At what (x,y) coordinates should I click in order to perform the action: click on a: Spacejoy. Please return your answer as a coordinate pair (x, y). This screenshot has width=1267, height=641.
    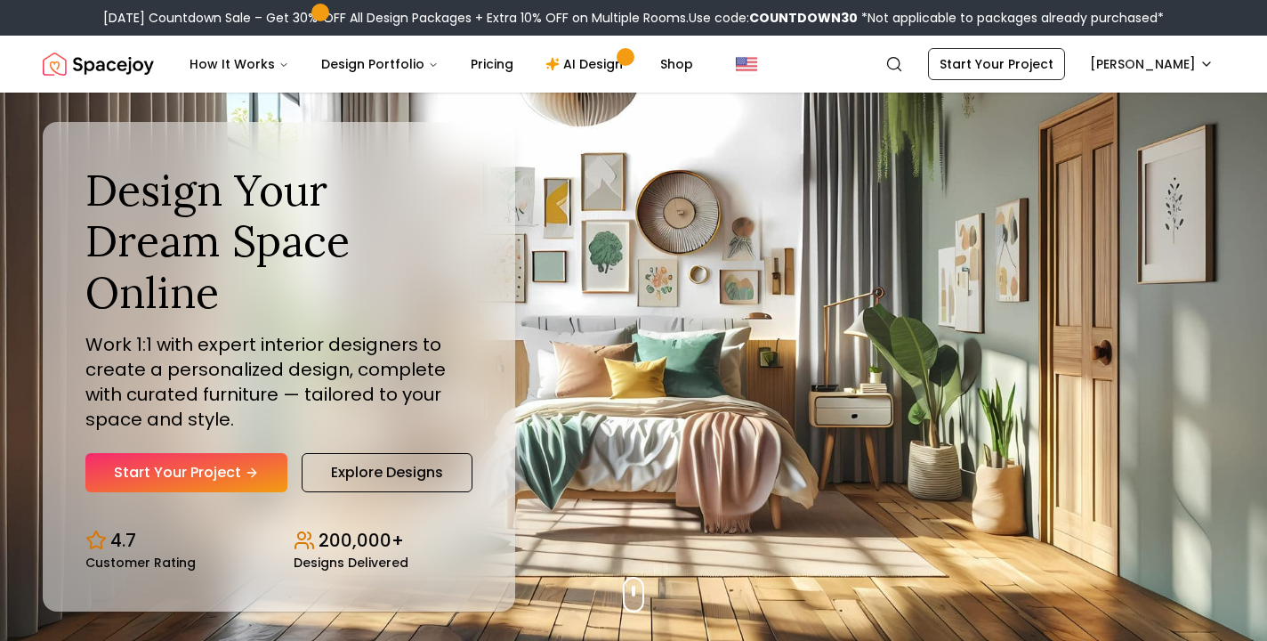
    Looking at the image, I should click on (98, 64).